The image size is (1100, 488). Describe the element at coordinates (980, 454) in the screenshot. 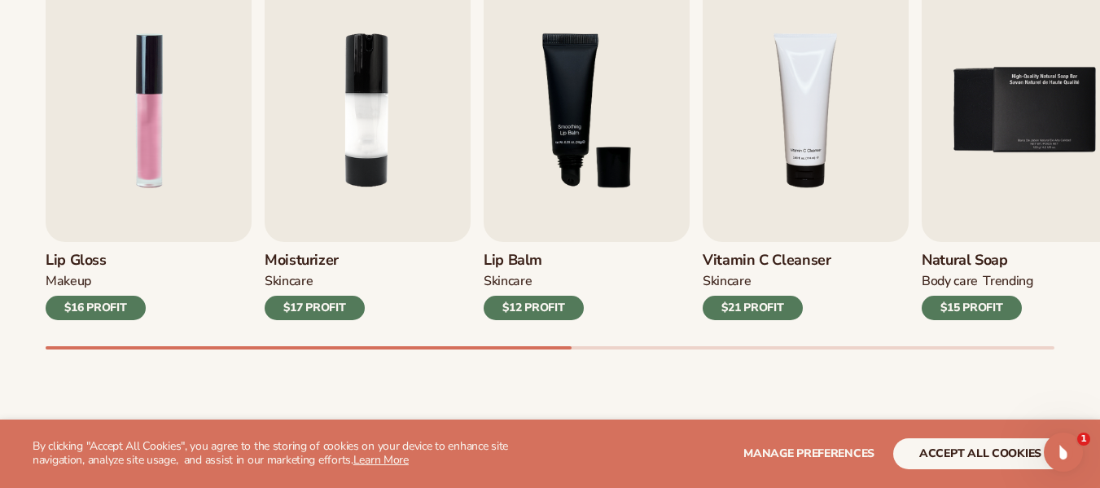

I see `button: accept all cookies` at that location.